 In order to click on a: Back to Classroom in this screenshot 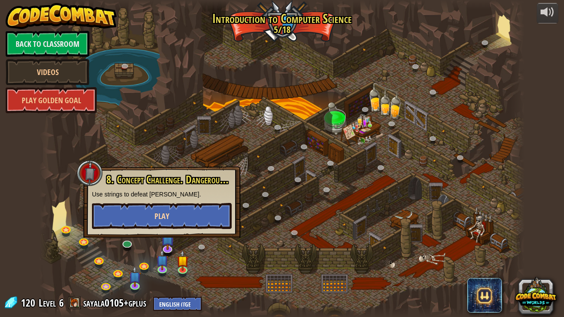, I will do `click(47, 44)`.